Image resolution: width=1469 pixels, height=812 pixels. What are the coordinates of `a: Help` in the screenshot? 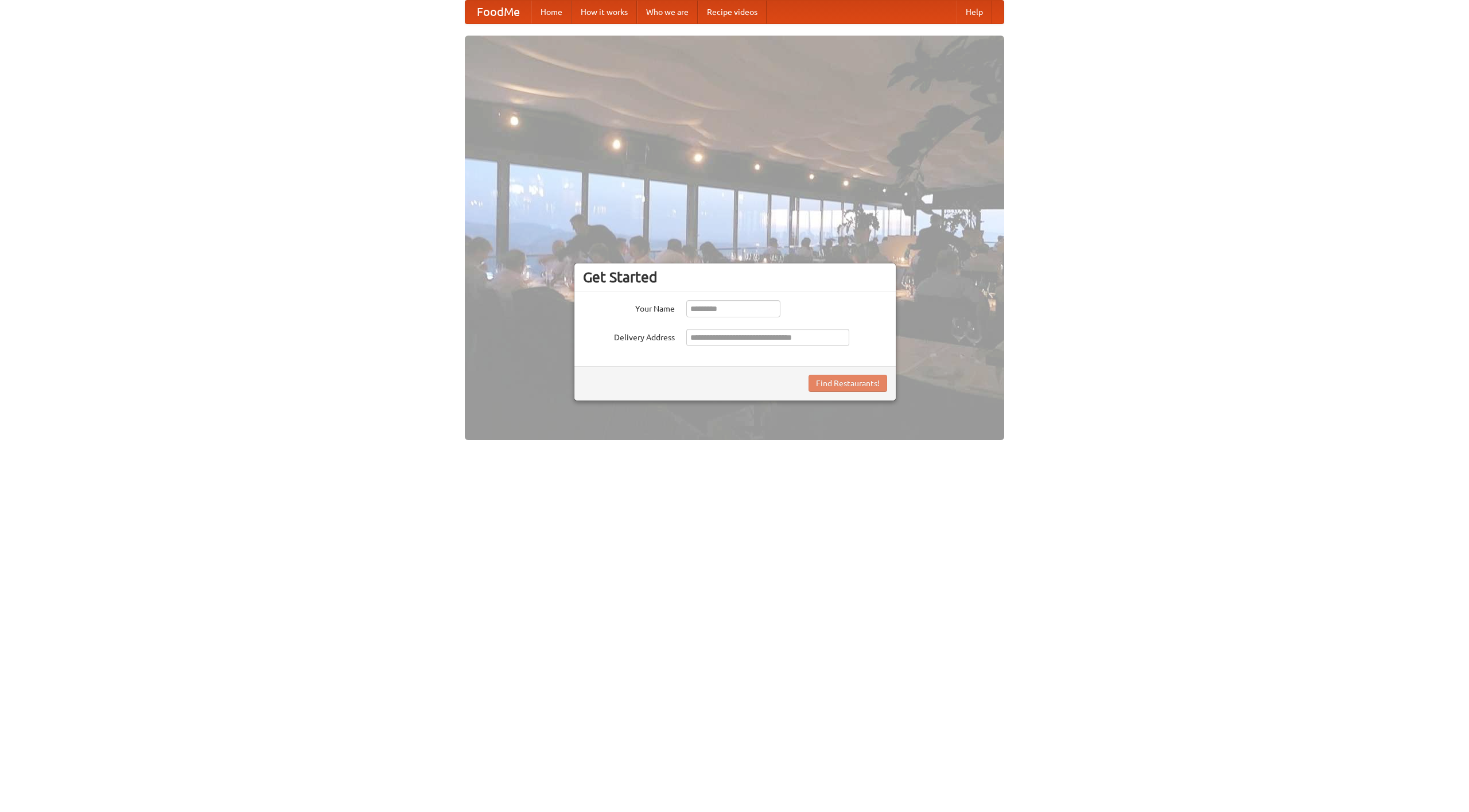 It's located at (975, 12).